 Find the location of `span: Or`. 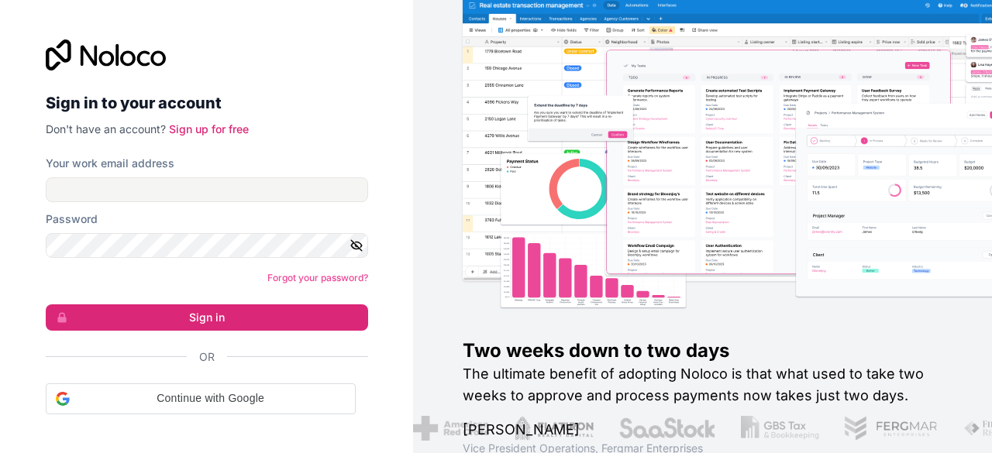

span: Or is located at coordinates (207, 357).